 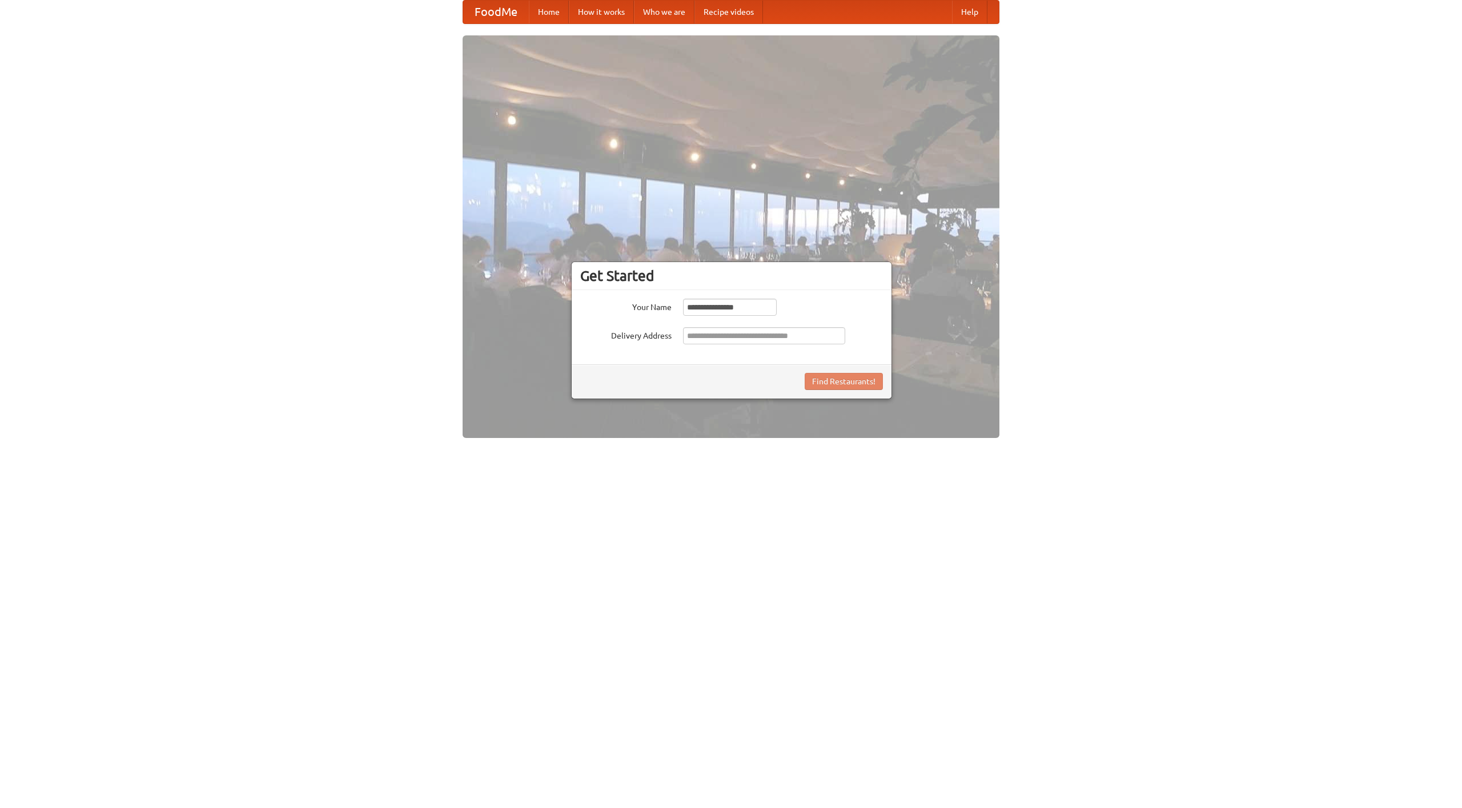 I want to click on label: Your Name, so click(x=626, y=306).